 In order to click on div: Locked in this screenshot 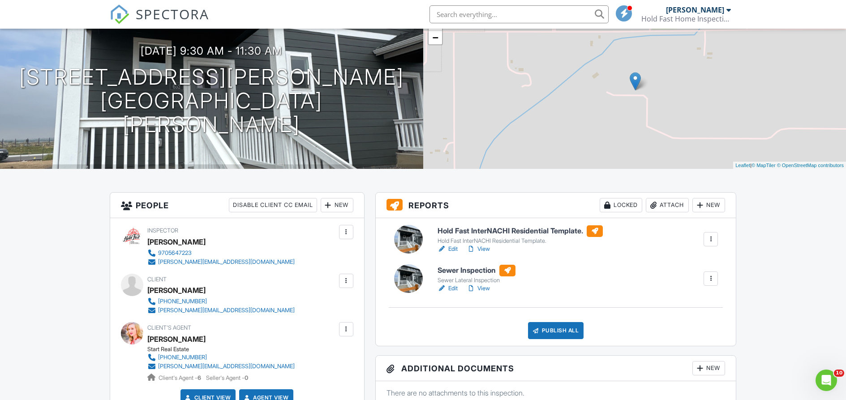, I will do `click(621, 205)`.